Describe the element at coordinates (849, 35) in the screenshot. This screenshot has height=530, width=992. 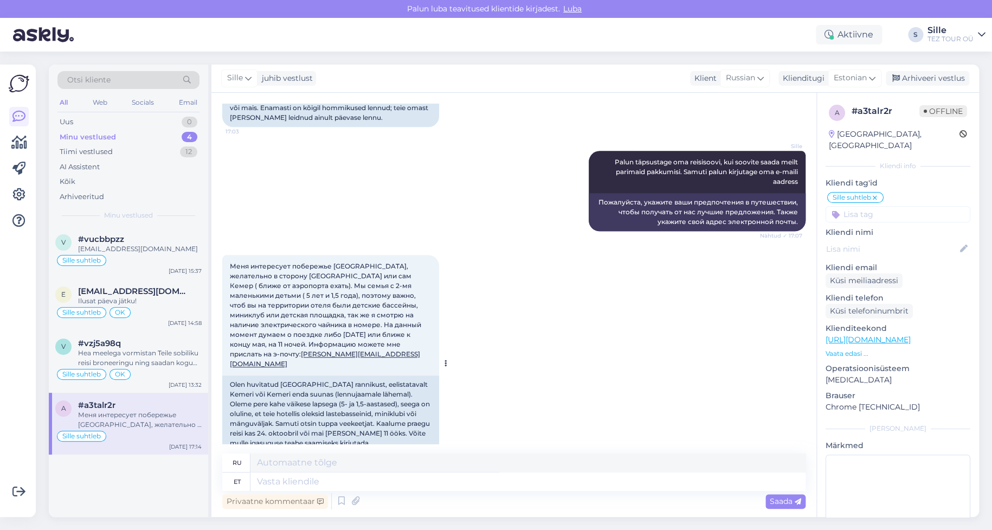
I see `div: Aktiivne` at that location.